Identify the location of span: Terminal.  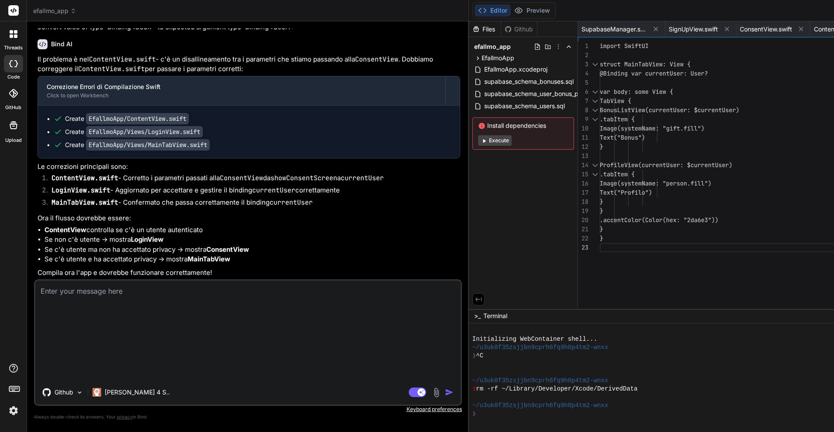
(495, 316).